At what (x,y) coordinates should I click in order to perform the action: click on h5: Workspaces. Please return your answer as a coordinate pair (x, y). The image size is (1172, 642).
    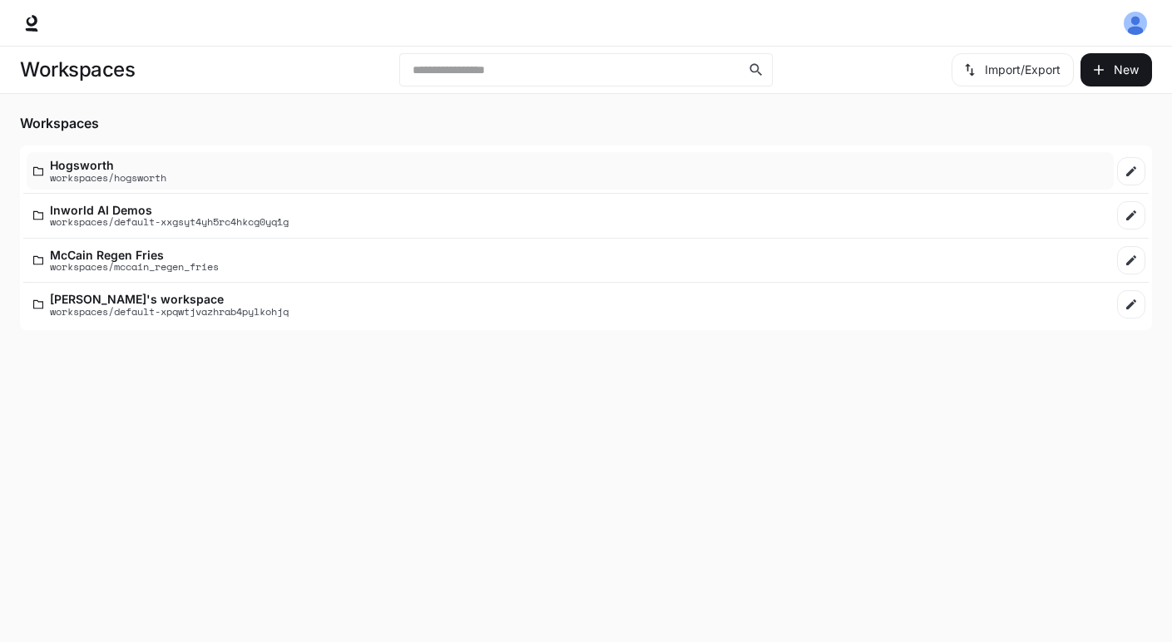
    Looking at the image, I should click on (585, 123).